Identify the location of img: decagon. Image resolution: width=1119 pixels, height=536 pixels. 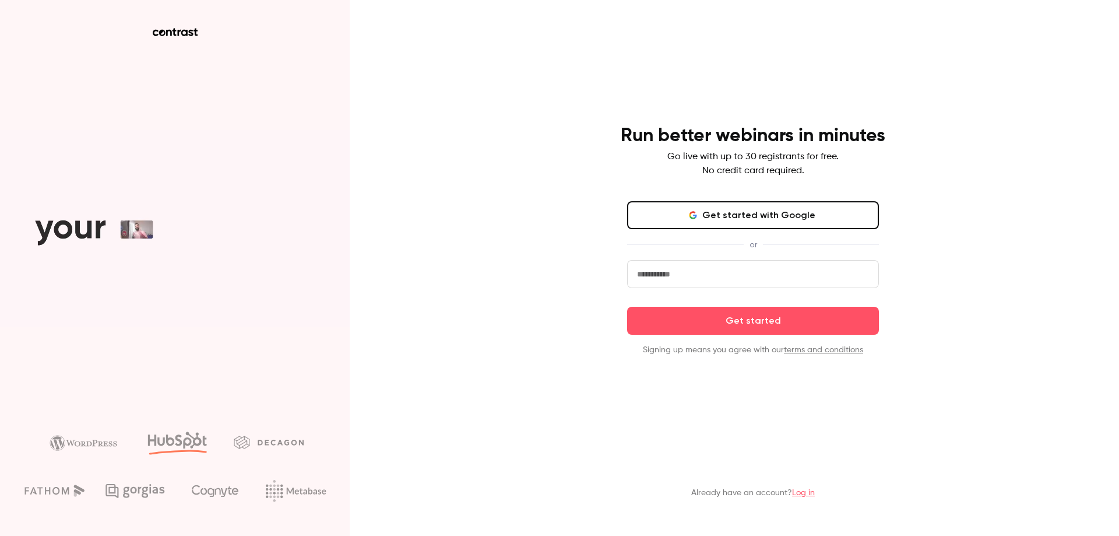
(269, 442).